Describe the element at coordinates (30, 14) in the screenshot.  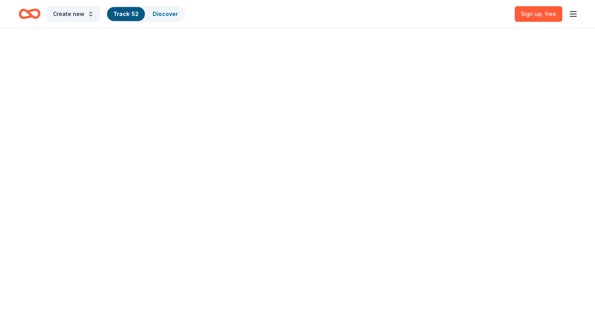
I see `a: Home` at that location.